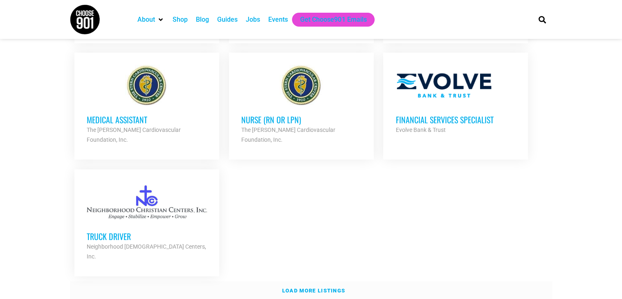  Describe the element at coordinates (147, 236) in the screenshot. I see `h3: Truck Driver` at that location.